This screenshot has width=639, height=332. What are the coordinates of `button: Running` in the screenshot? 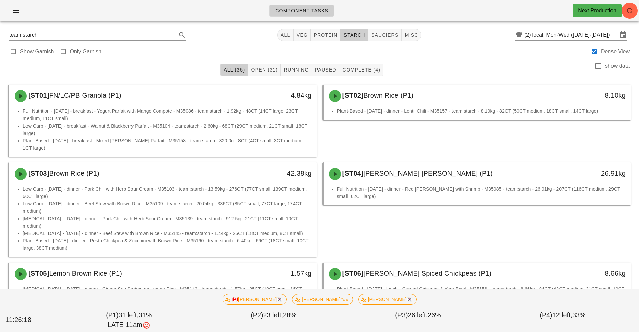 It's located at (296, 70).